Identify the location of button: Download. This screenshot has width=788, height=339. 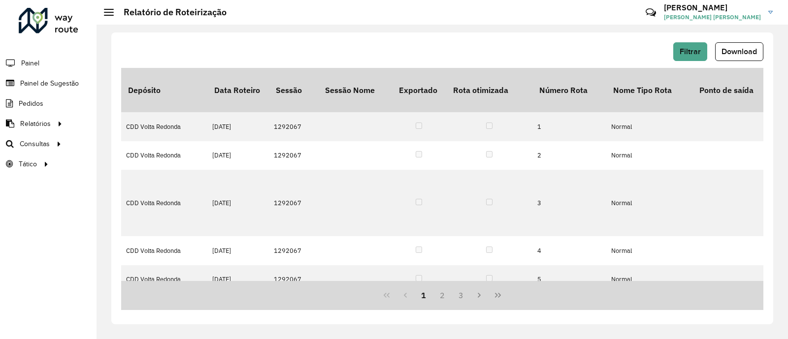
(739, 52).